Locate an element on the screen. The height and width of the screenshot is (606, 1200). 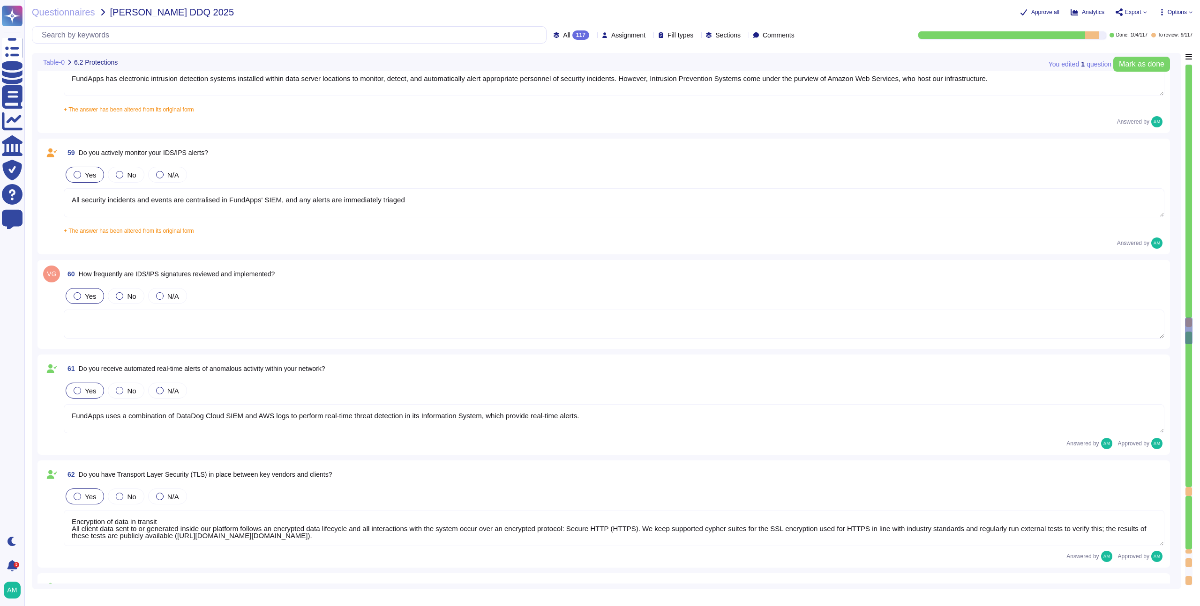
span: 104 / 117 is located at coordinates (1139, 35).